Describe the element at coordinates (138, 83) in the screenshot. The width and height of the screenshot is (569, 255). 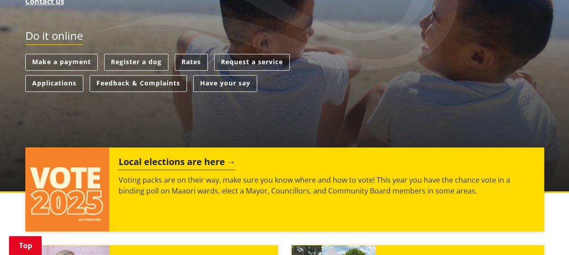
I see `a: Feedback & Complaints` at that location.